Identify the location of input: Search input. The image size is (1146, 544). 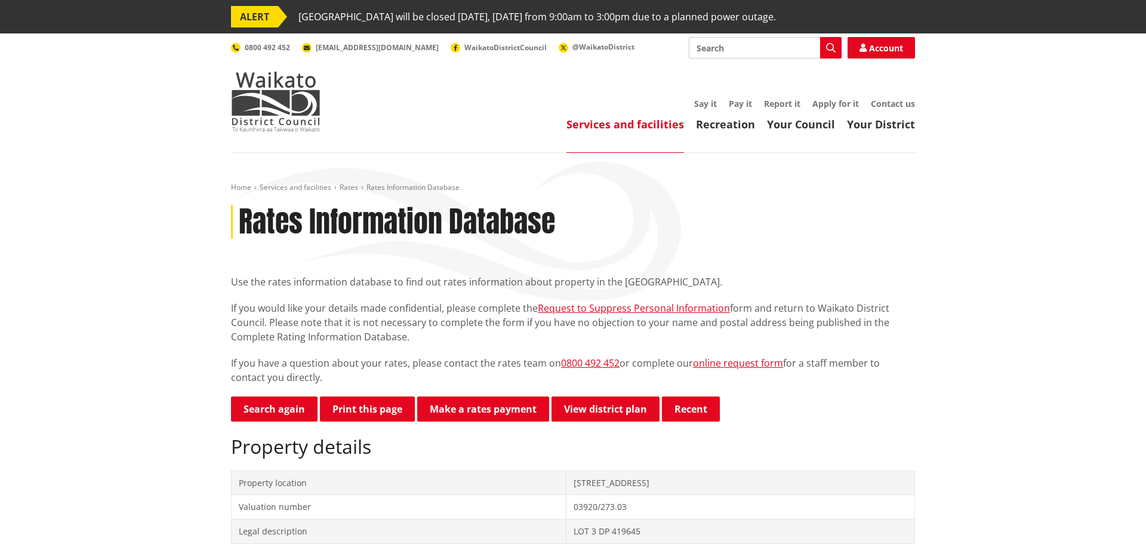
(765, 48).